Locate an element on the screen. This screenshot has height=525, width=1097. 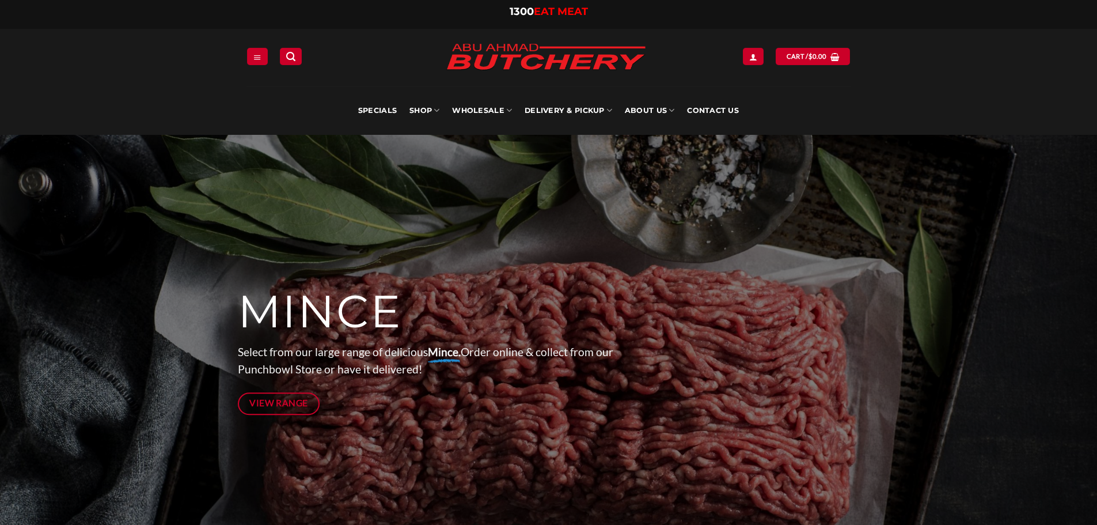
bdi: 0.00 is located at coordinates (818, 56).